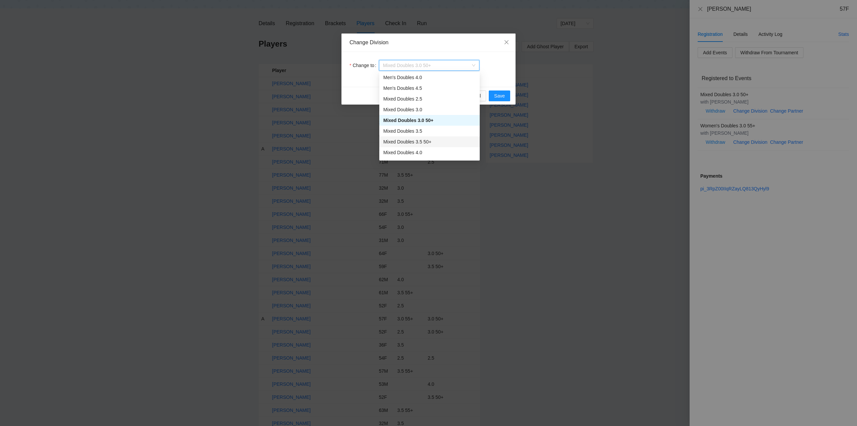  I want to click on button: Close, so click(507, 43).